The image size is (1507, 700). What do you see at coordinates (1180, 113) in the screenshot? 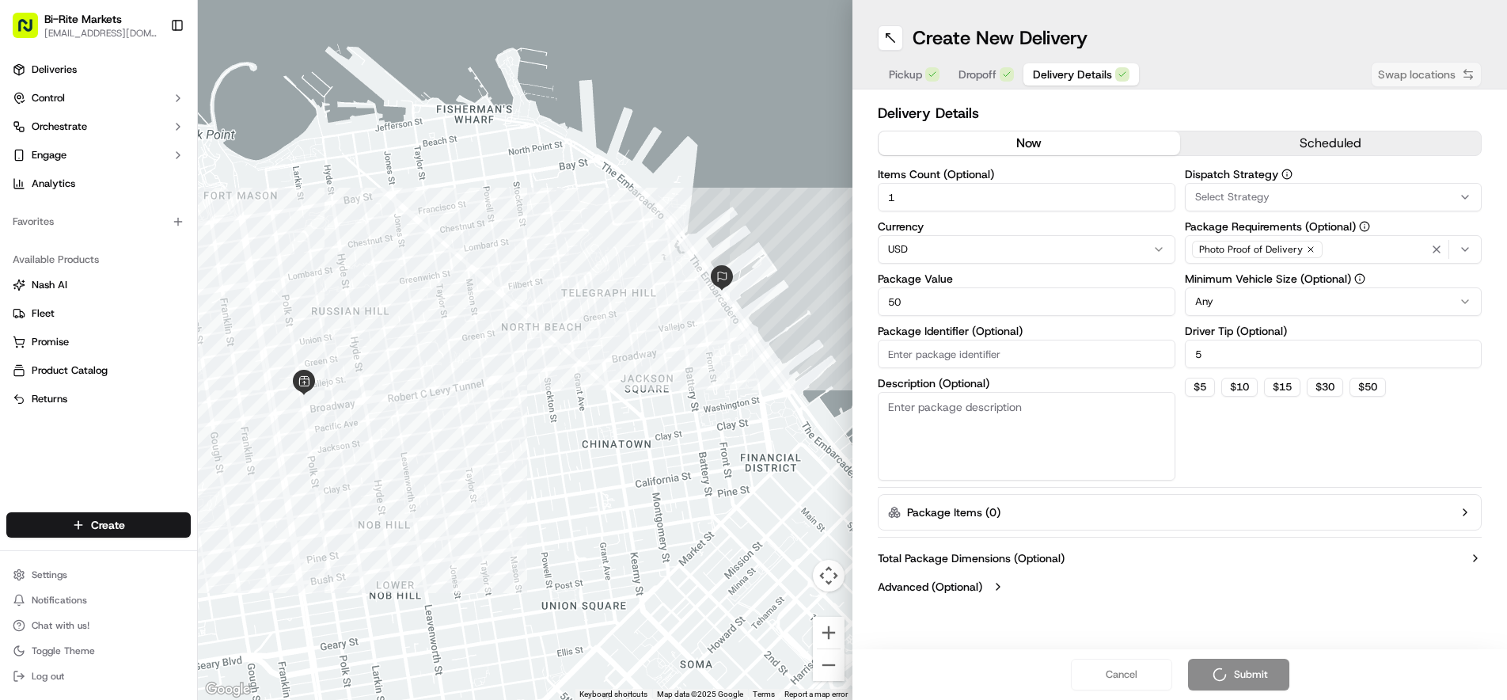
I see `h2: Delivery Details` at bounding box center [1180, 113].